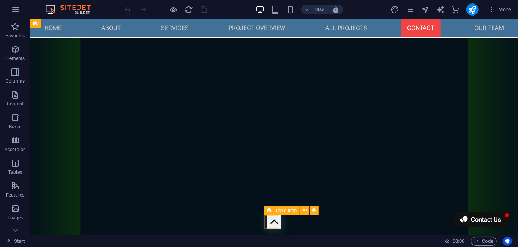  Describe the element at coordinates (15, 150) in the screenshot. I see `p: Accordion` at that location.